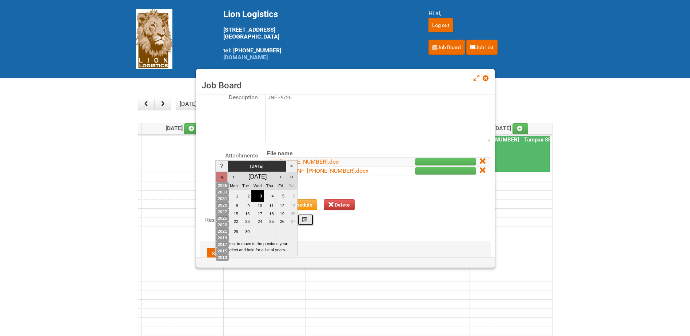 Image resolution: width=690 pixels, height=336 pixels. I want to click on div: Hi al,, so click(491, 13).